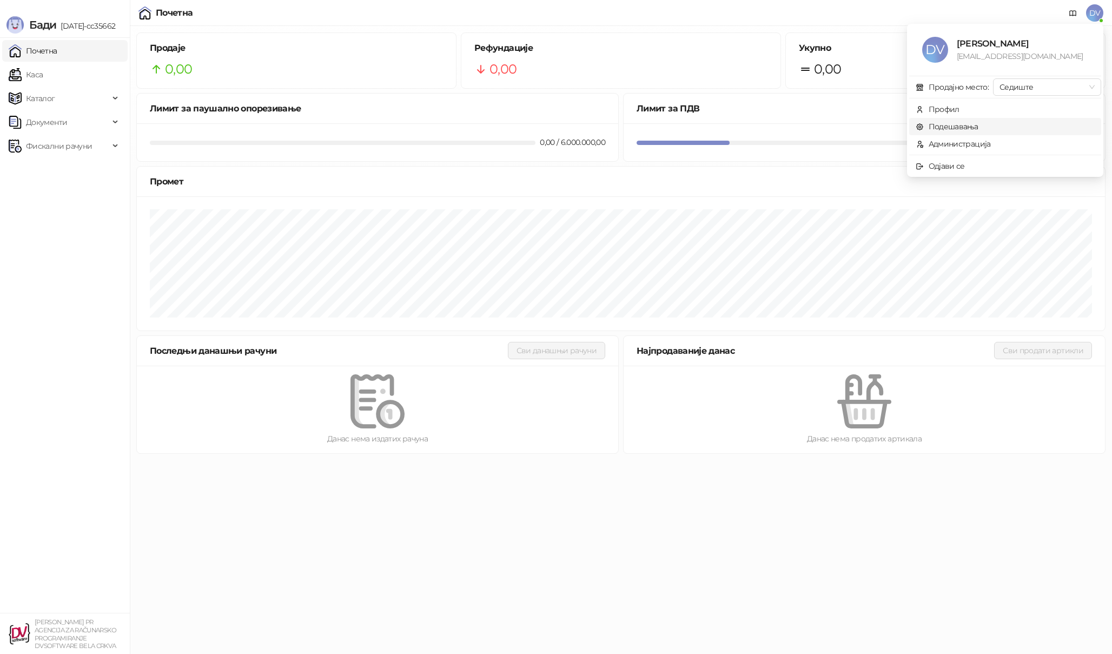  Describe the element at coordinates (864, 438) in the screenshot. I see `div: Данас нема продатих артикала` at that location.